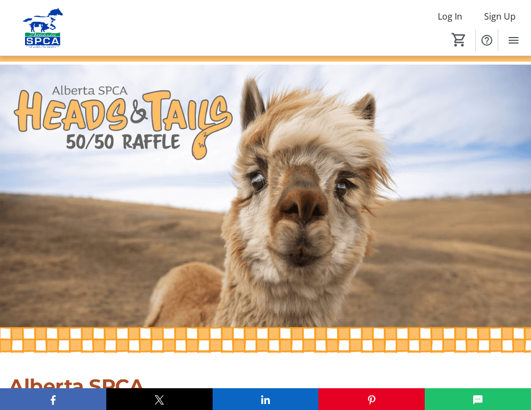 The image size is (531, 410). I want to click on span: Sign Up, so click(500, 16).